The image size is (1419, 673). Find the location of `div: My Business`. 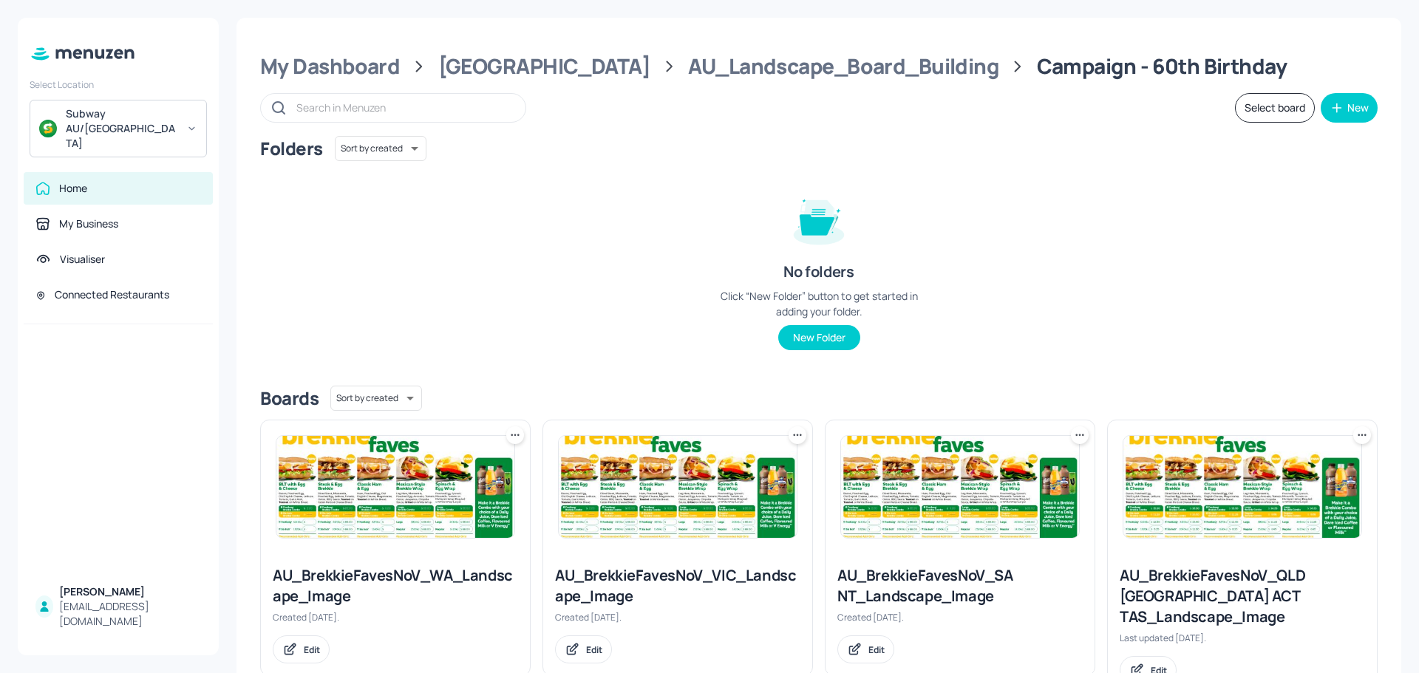

div: My Business is located at coordinates (89, 224).